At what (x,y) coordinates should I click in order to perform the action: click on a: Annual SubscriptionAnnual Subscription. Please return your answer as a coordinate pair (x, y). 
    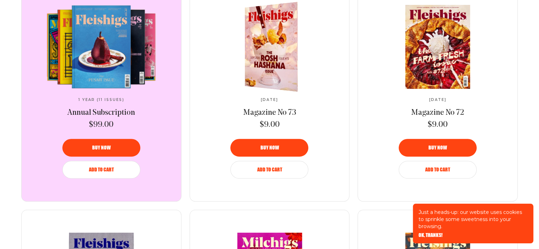
    Looking at the image, I should click on (101, 47).